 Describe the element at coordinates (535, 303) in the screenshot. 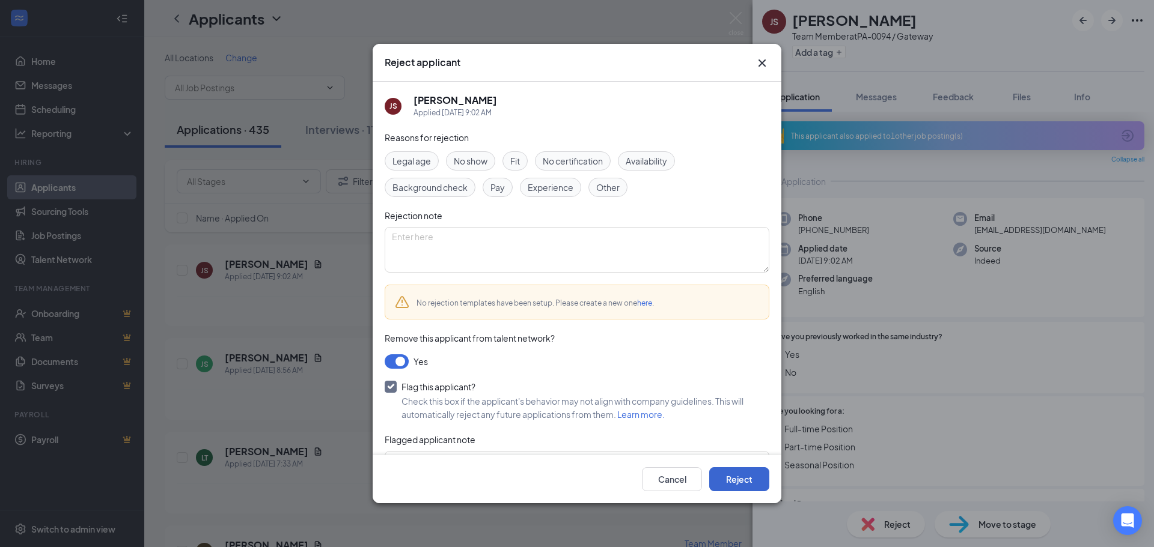

I see `span: No rejection templates have been setup. Please create a new one .` at that location.